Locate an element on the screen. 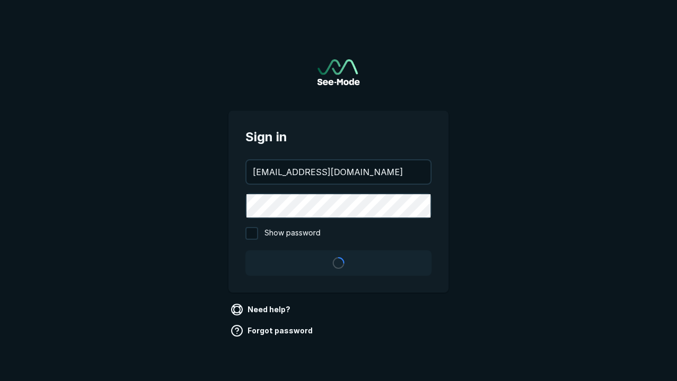 The image size is (677, 381). img: See-Mode Logo is located at coordinates (339, 72).